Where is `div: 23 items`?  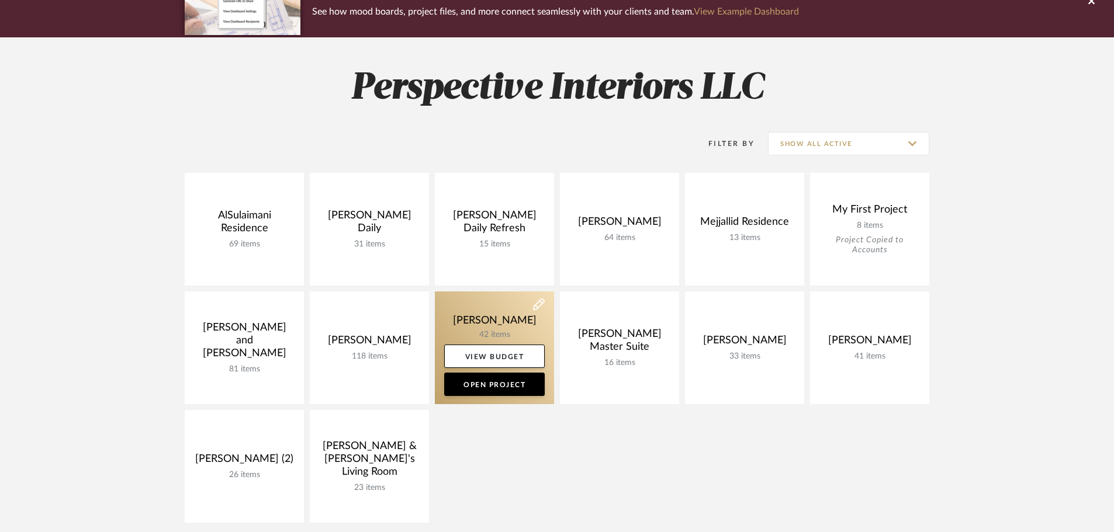 div: 23 items is located at coordinates (369, 488).